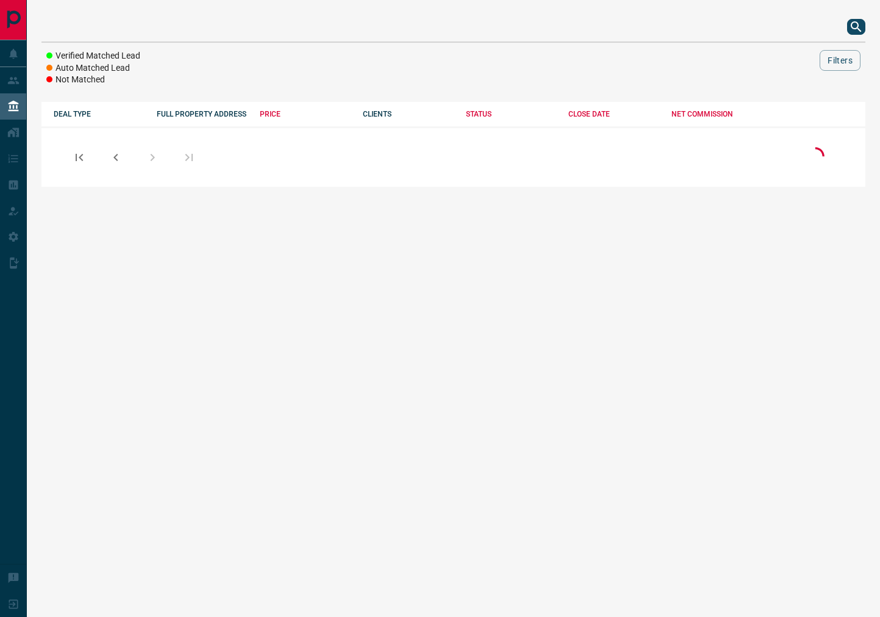 This screenshot has height=617, width=880. I want to click on li: Not Matched, so click(93, 80).